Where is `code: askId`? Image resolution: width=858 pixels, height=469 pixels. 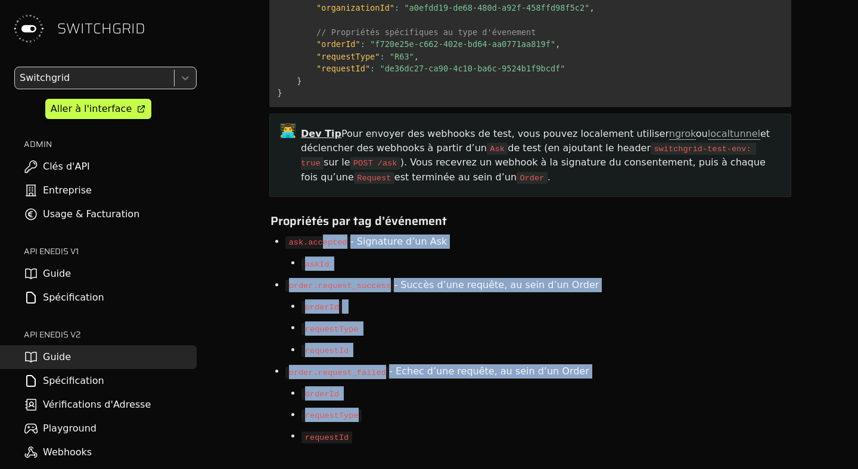 code: askId is located at coordinates (317, 264).